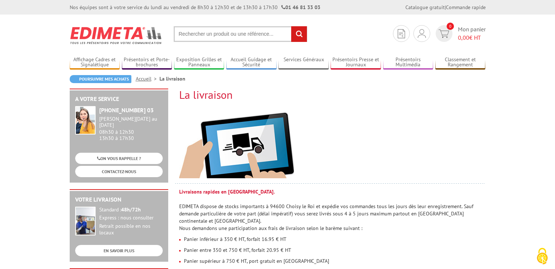  I want to click on img: widget-service.jpg, so click(85, 120).